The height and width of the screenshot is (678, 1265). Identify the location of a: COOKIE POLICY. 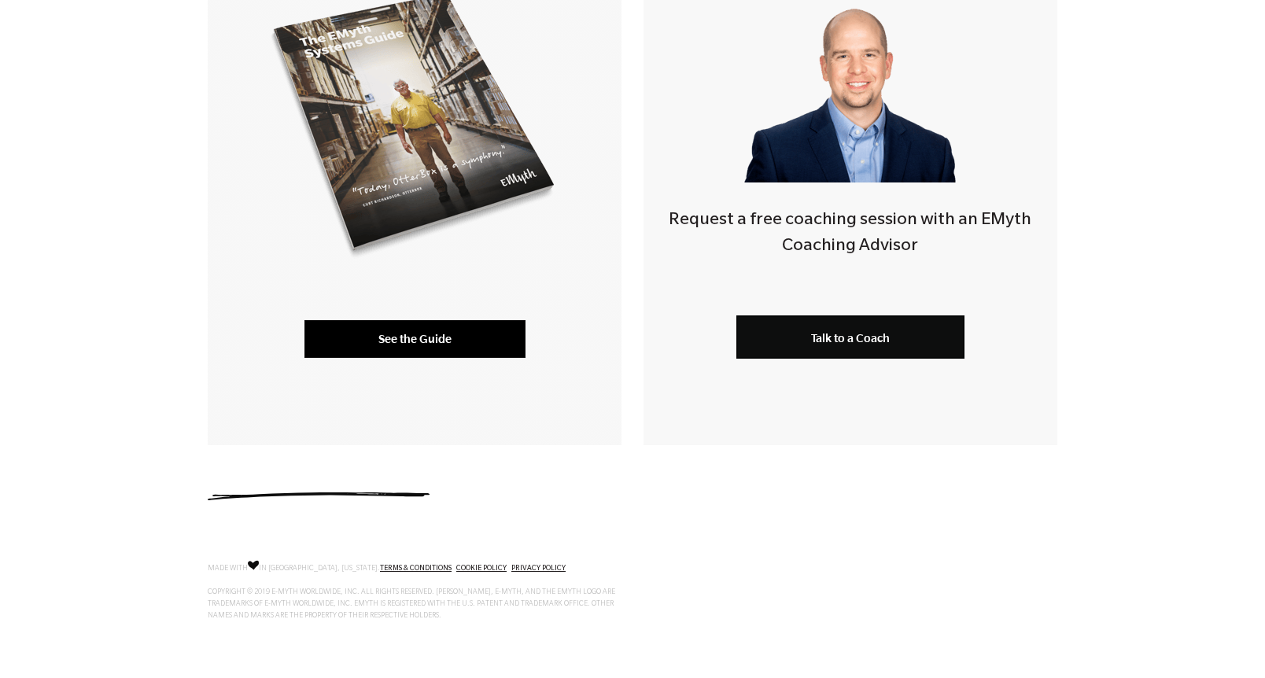
(481, 569).